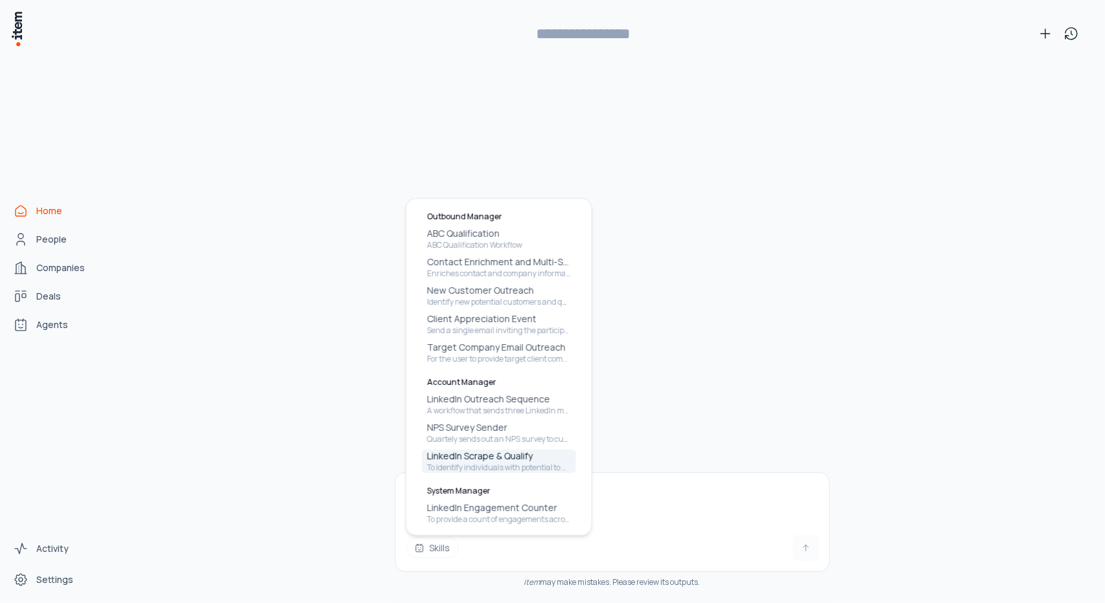  I want to click on button: New conversation, so click(1045, 34).